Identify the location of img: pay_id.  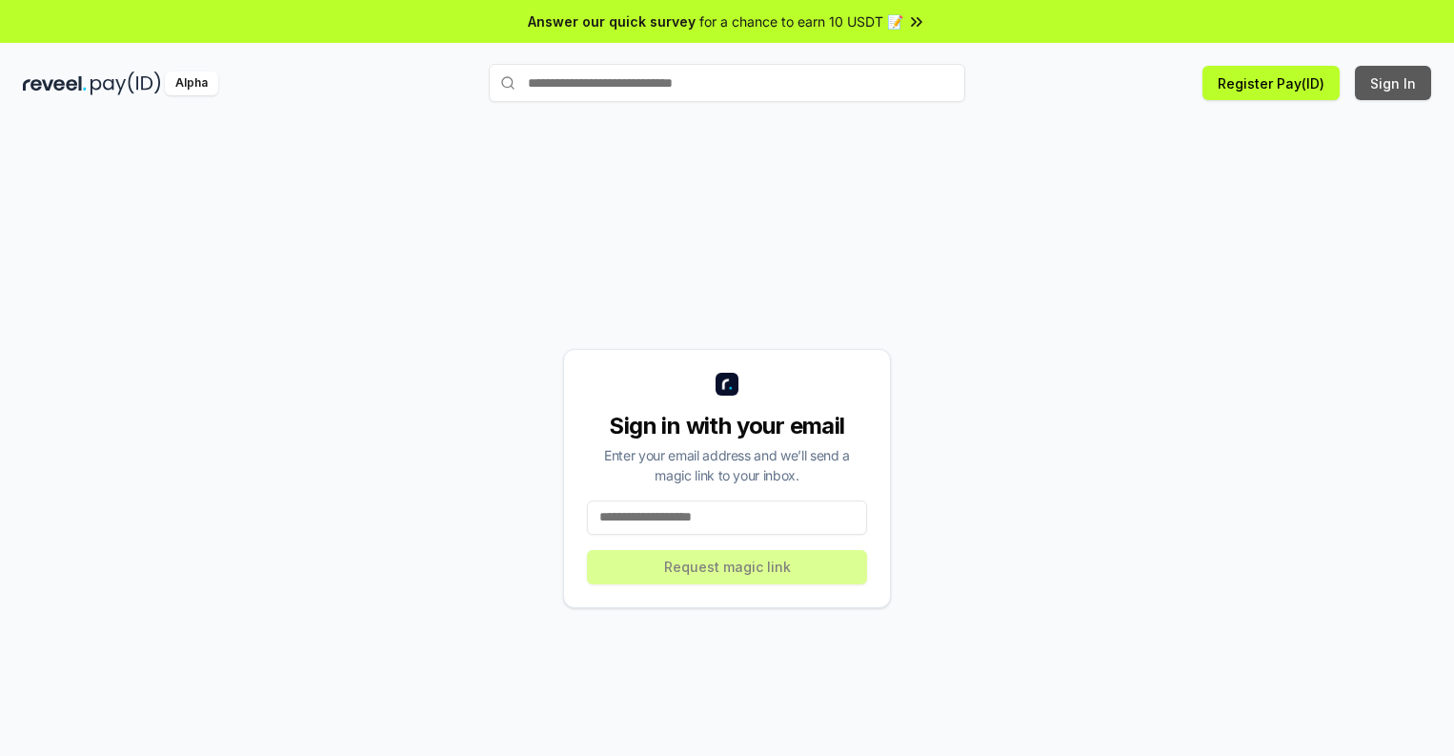
(126, 83).